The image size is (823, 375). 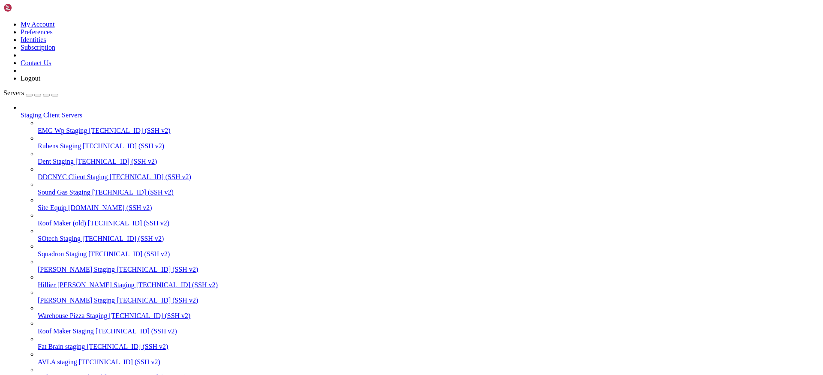 What do you see at coordinates (62, 223) in the screenshot?
I see `span: Roof Maker (old)` at bounding box center [62, 223].